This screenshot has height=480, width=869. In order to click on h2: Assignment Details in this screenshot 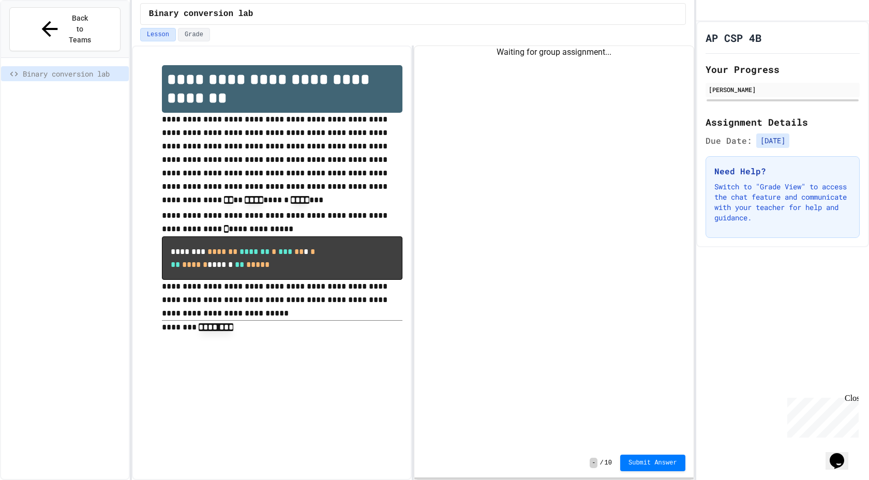, I will do `click(783, 122)`.